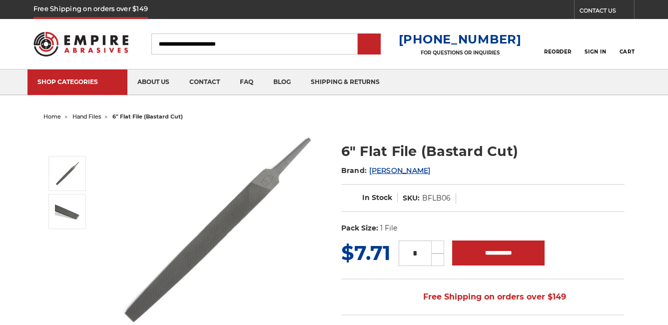 The height and width of the screenshot is (325, 668). Describe the element at coordinates (147, 116) in the screenshot. I see `span: 6" flat file (bastard cut)` at that location.